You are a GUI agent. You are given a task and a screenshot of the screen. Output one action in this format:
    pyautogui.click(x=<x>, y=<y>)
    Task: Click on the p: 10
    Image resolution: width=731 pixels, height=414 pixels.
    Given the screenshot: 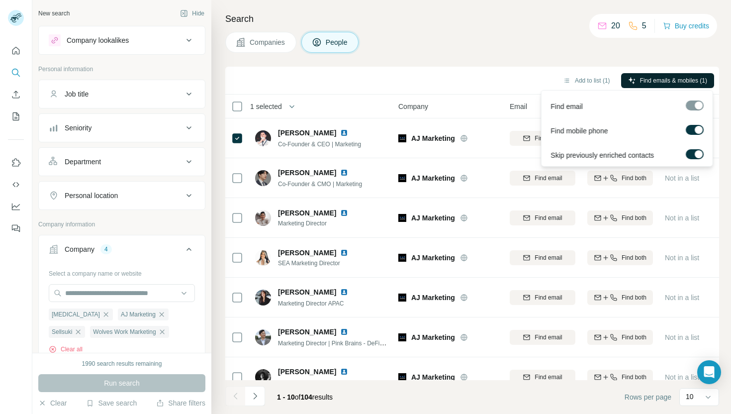 What is the action you would take?
    pyautogui.click(x=690, y=396)
    